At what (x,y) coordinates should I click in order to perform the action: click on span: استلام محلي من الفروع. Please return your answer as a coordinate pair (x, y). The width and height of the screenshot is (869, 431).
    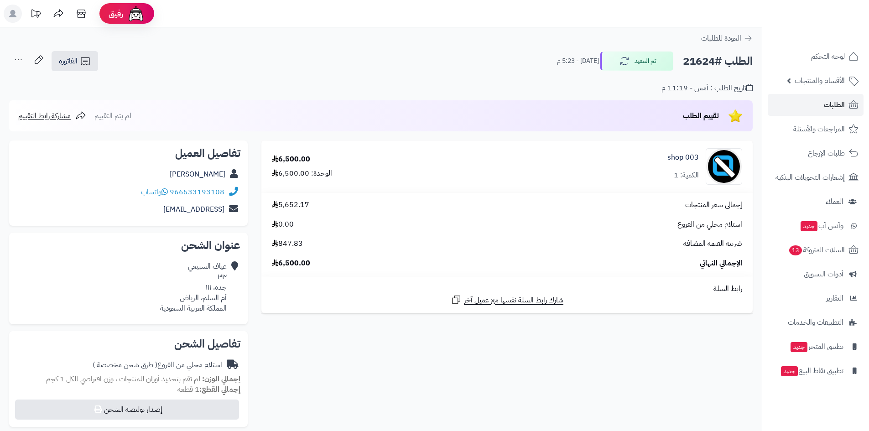
    Looking at the image, I should click on (710, 225).